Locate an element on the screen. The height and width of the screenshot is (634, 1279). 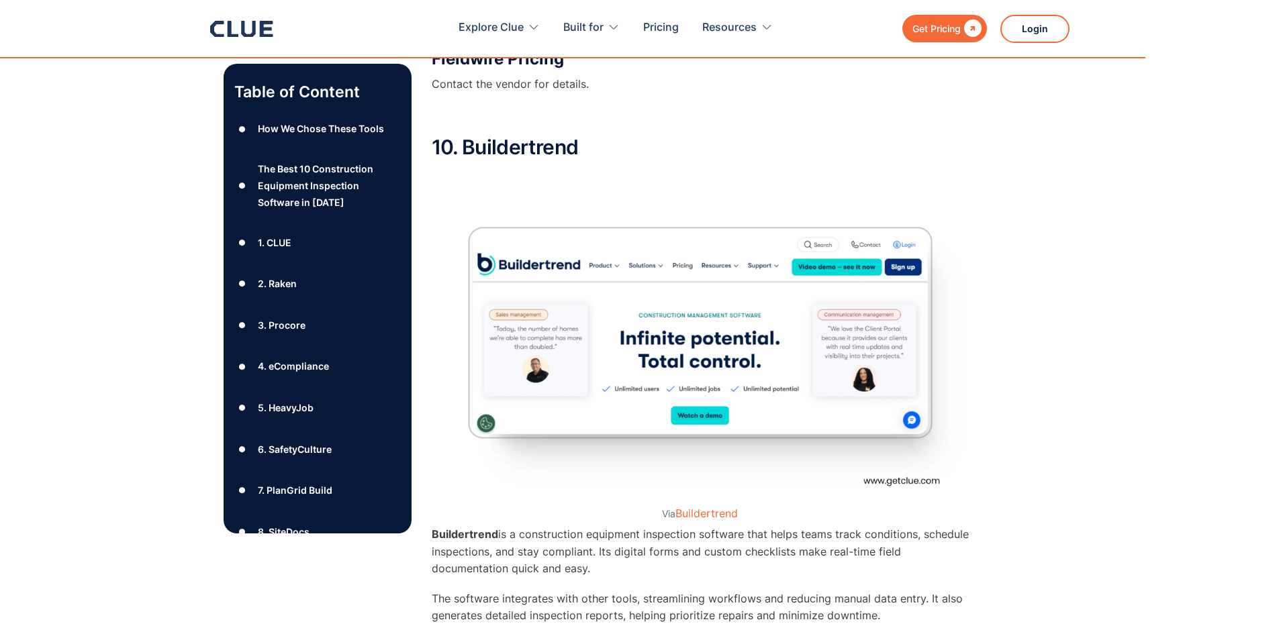
a: ●8. SiteDocs is located at coordinates (318, 532).